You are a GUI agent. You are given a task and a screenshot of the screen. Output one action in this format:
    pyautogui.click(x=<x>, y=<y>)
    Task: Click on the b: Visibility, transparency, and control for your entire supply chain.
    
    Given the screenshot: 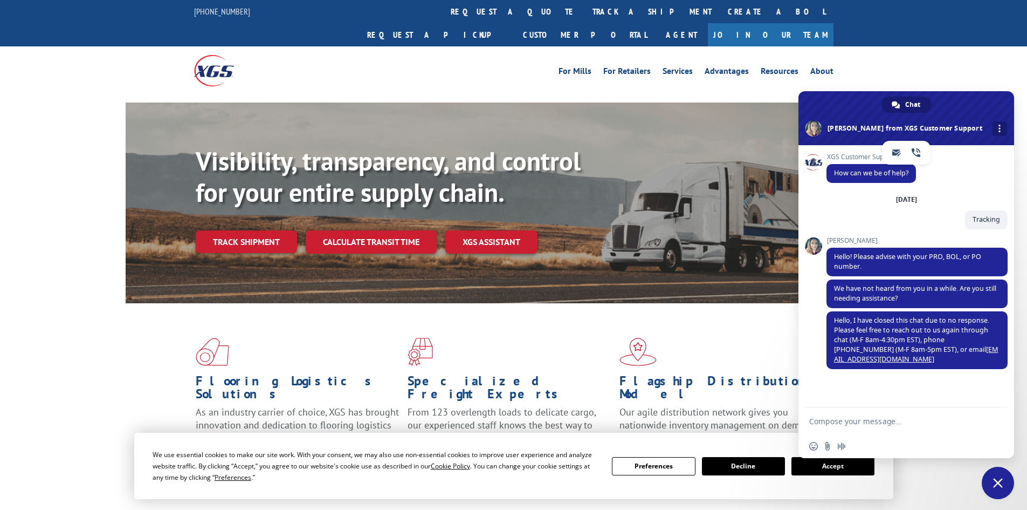 What is the action you would take?
    pyautogui.click(x=388, y=176)
    